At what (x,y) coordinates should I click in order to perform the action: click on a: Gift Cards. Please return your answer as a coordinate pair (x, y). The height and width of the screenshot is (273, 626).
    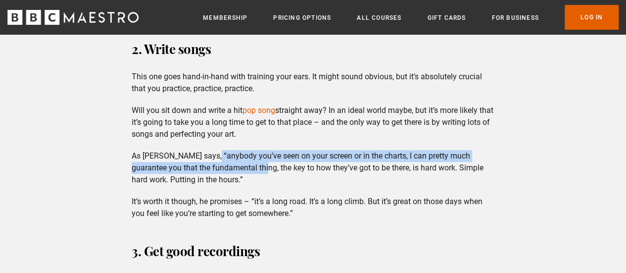
    Looking at the image, I should click on (447, 18).